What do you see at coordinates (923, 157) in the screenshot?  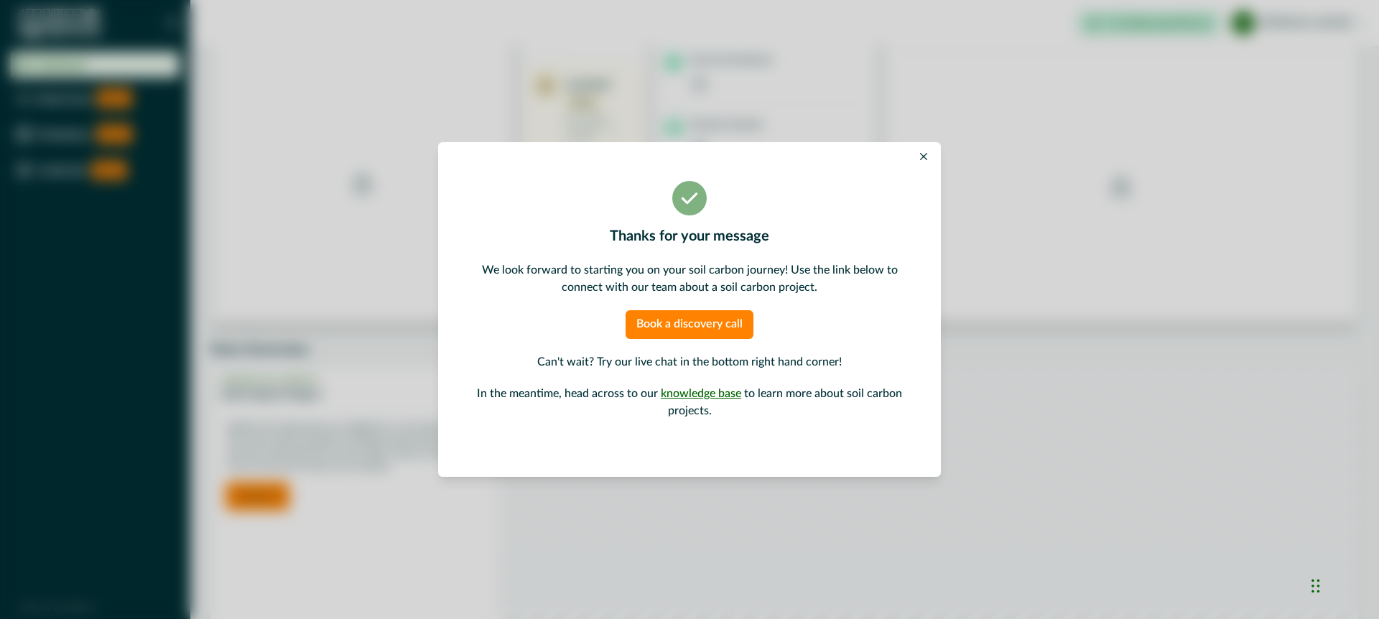 I see `button: Close` at bounding box center [923, 157].